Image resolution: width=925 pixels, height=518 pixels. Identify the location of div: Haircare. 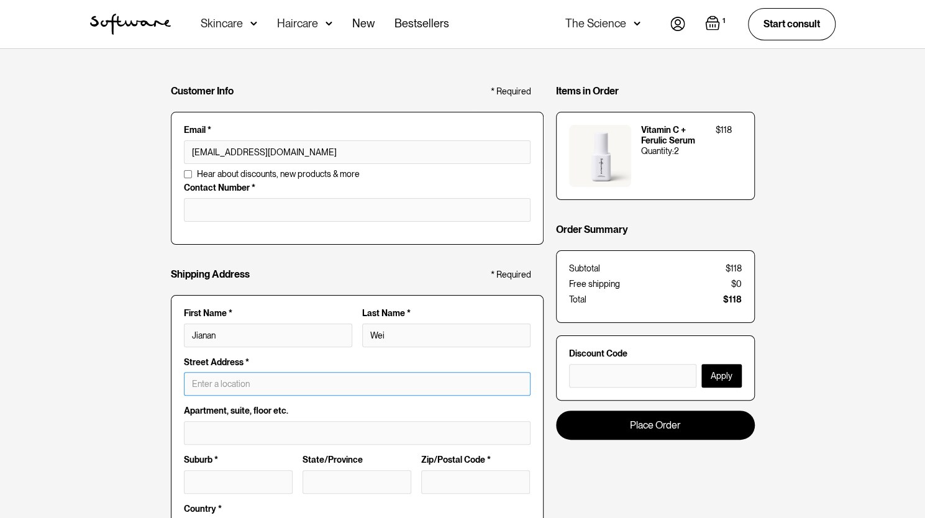
(297, 24).